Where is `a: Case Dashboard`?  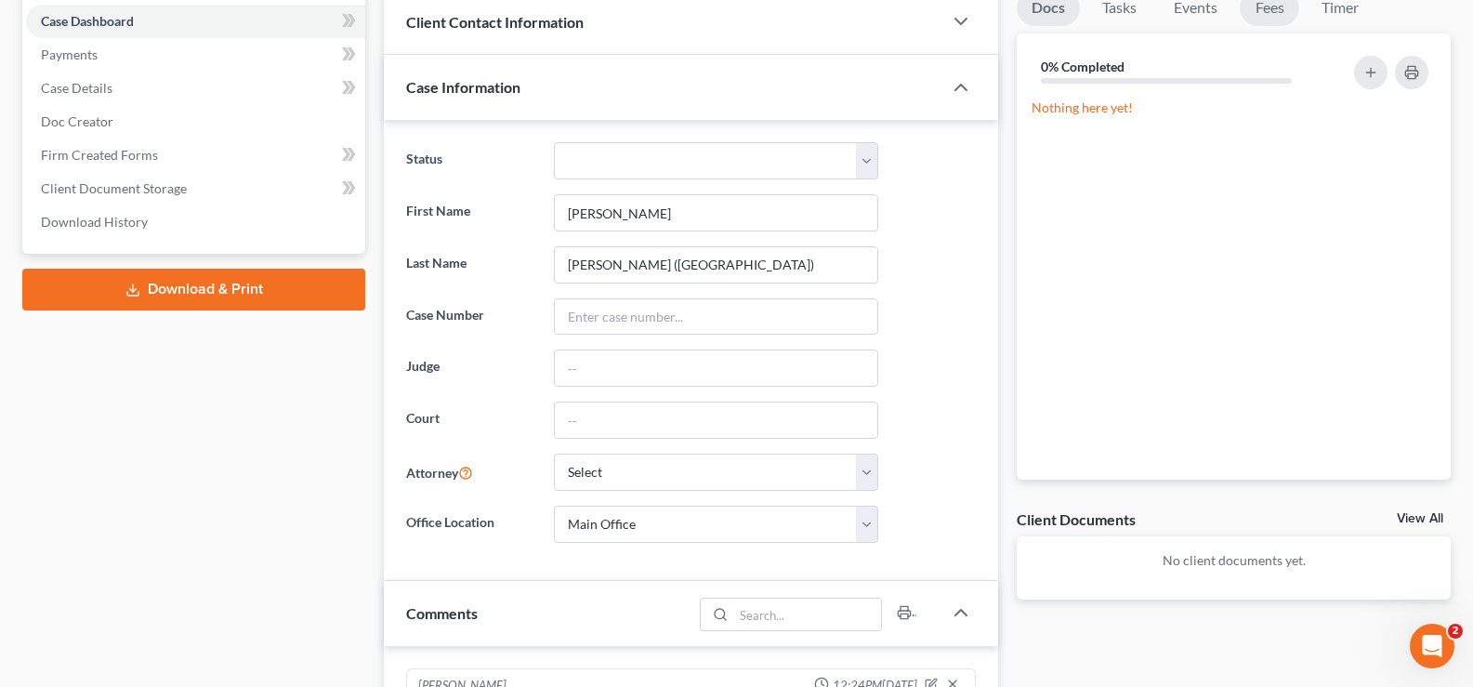 a: Case Dashboard is located at coordinates (195, 21).